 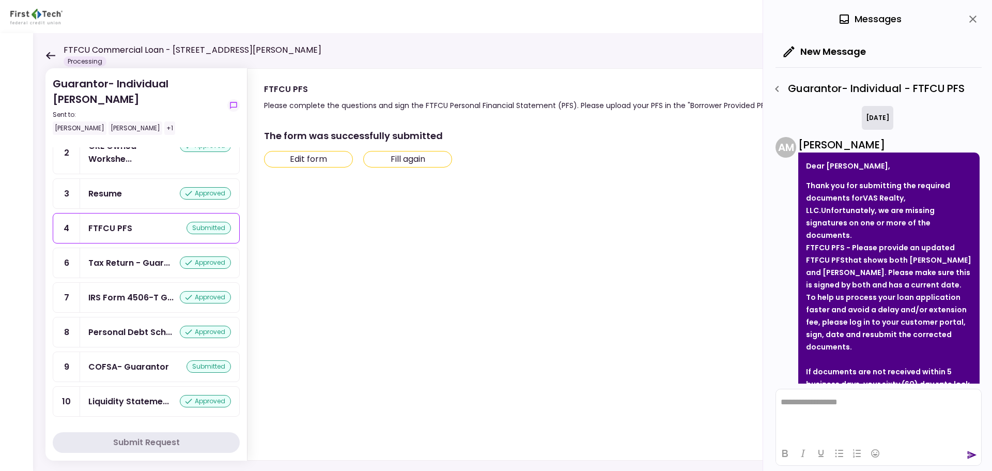 What do you see at coordinates (786, 147) in the screenshot?
I see `div: A M` at bounding box center [786, 147].